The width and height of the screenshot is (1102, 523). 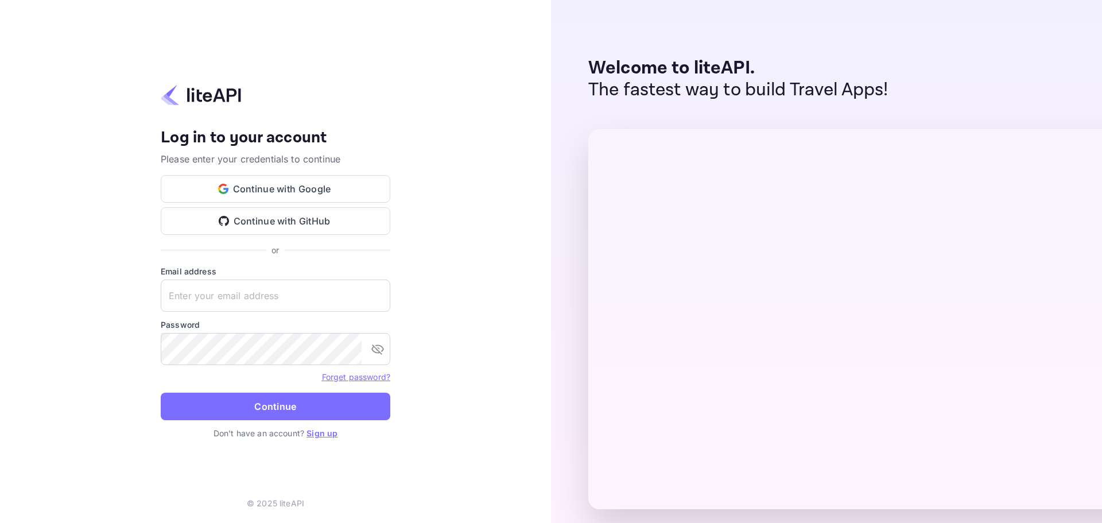 What do you see at coordinates (275, 250) in the screenshot?
I see `p: or` at bounding box center [275, 250].